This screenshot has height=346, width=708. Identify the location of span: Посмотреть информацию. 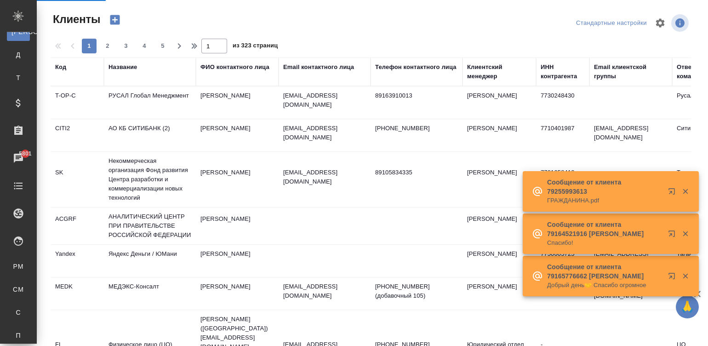
(680, 23).